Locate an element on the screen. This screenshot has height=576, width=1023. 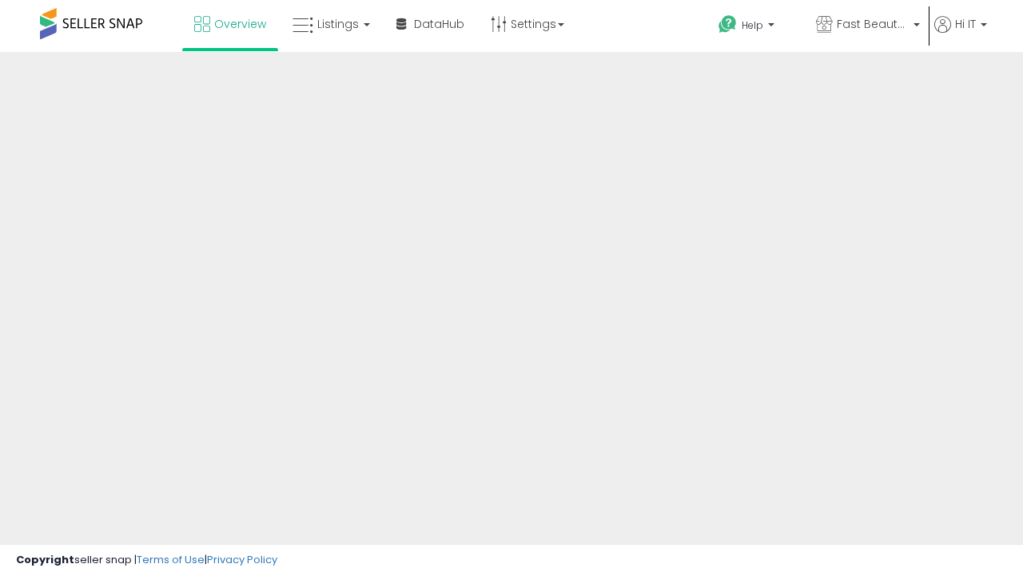
a: Help is located at coordinates (754, 27).